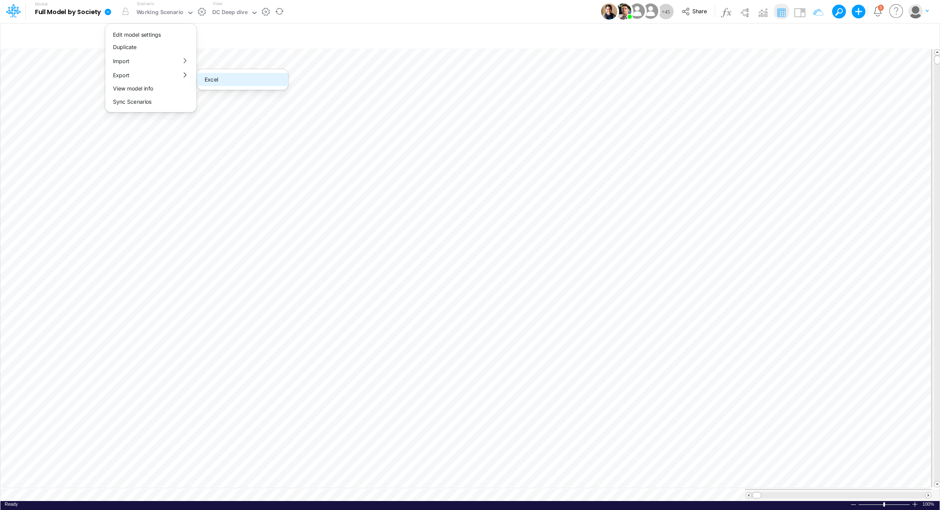  I want to click on button: Share, so click(695, 12).